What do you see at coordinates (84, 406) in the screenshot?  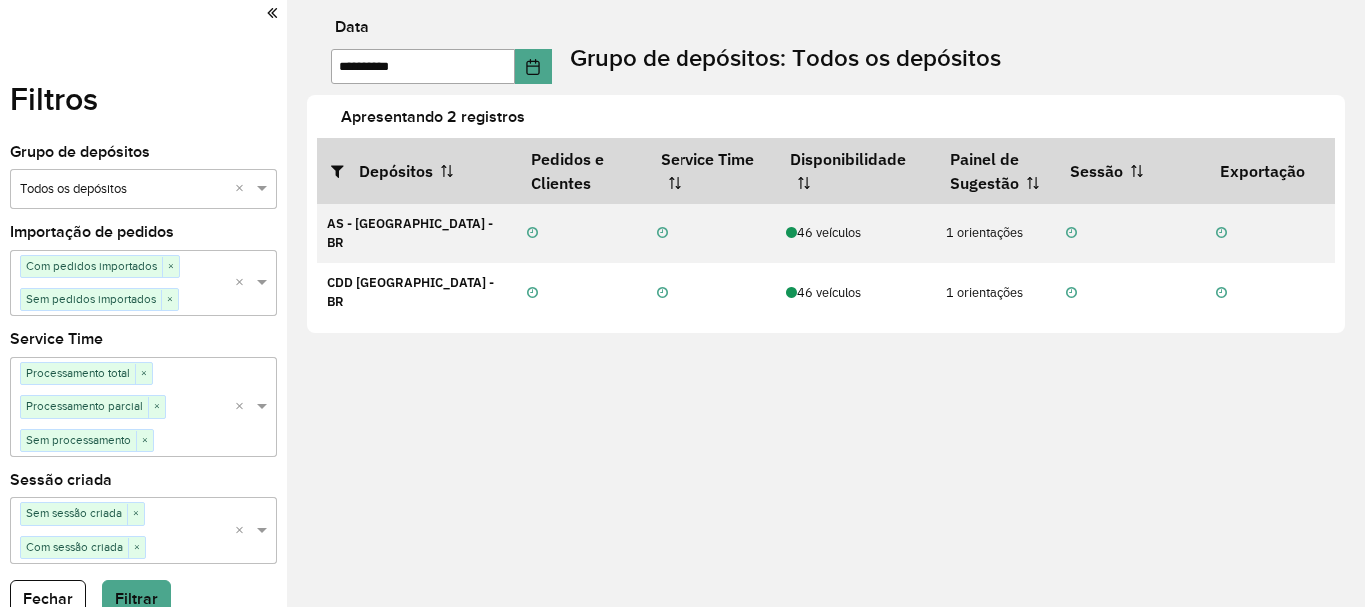 I see `span: Processamento parcial` at bounding box center [84, 406].